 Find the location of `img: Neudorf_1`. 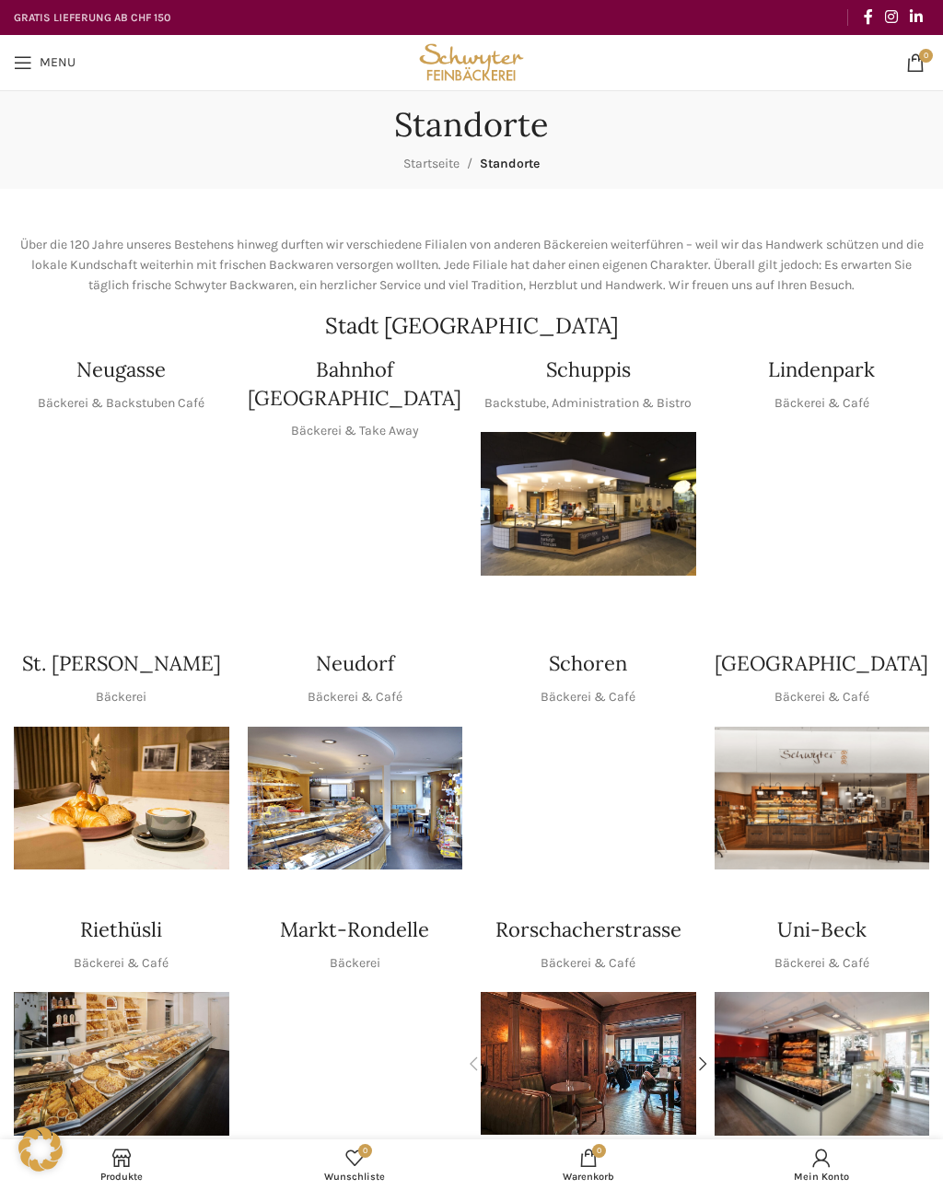

img: Neudorf_1 is located at coordinates (355, 798).